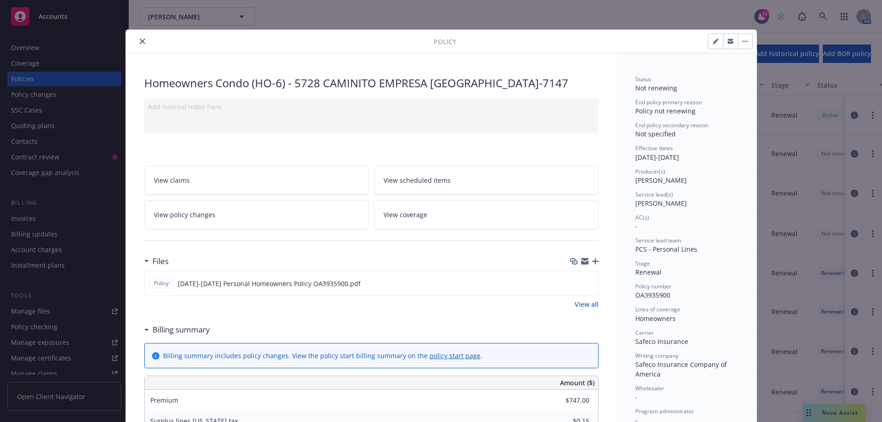  Describe the element at coordinates (565, 401) in the screenshot. I see `input: 0.00` at that location.